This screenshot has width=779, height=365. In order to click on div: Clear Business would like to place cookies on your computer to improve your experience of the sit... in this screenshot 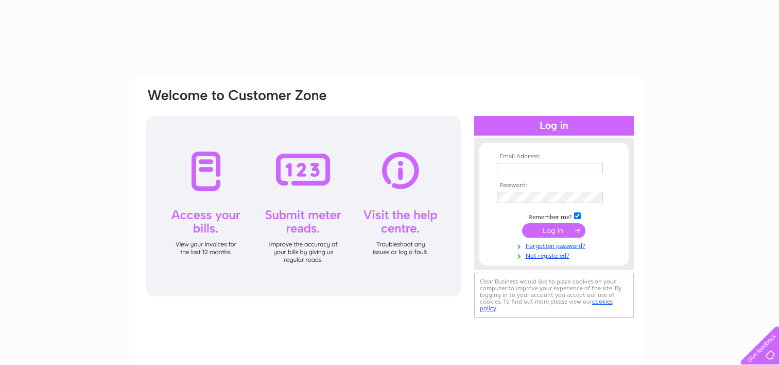, I will do `click(554, 295)`.